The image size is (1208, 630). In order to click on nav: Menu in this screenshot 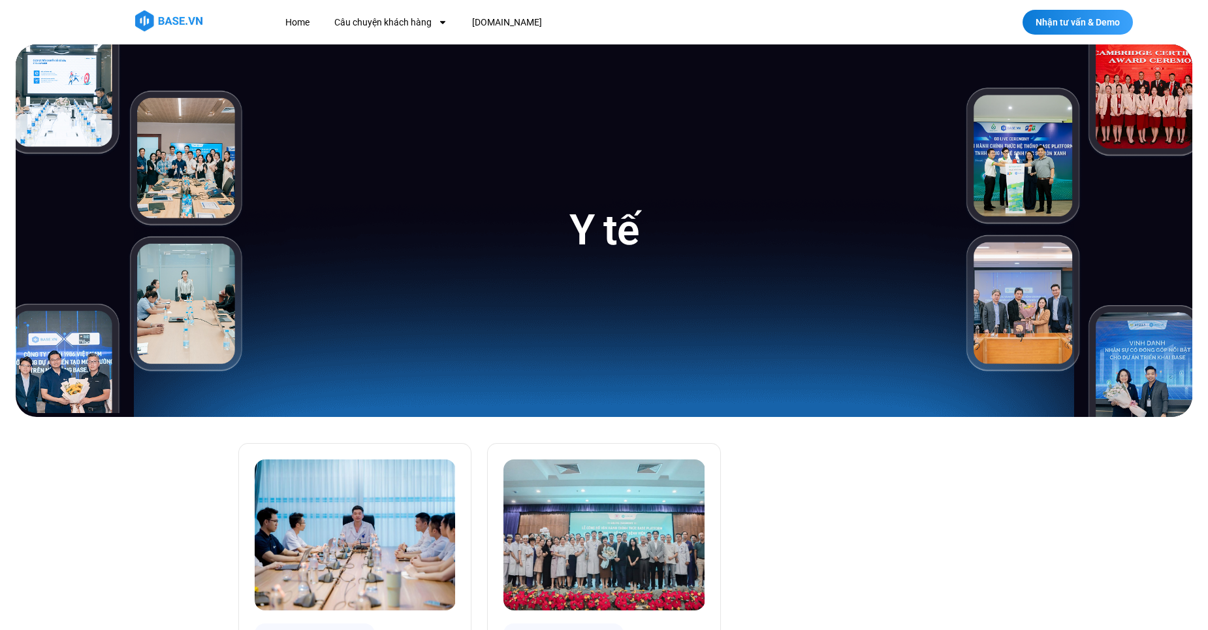, I will do `click(528, 22)`.